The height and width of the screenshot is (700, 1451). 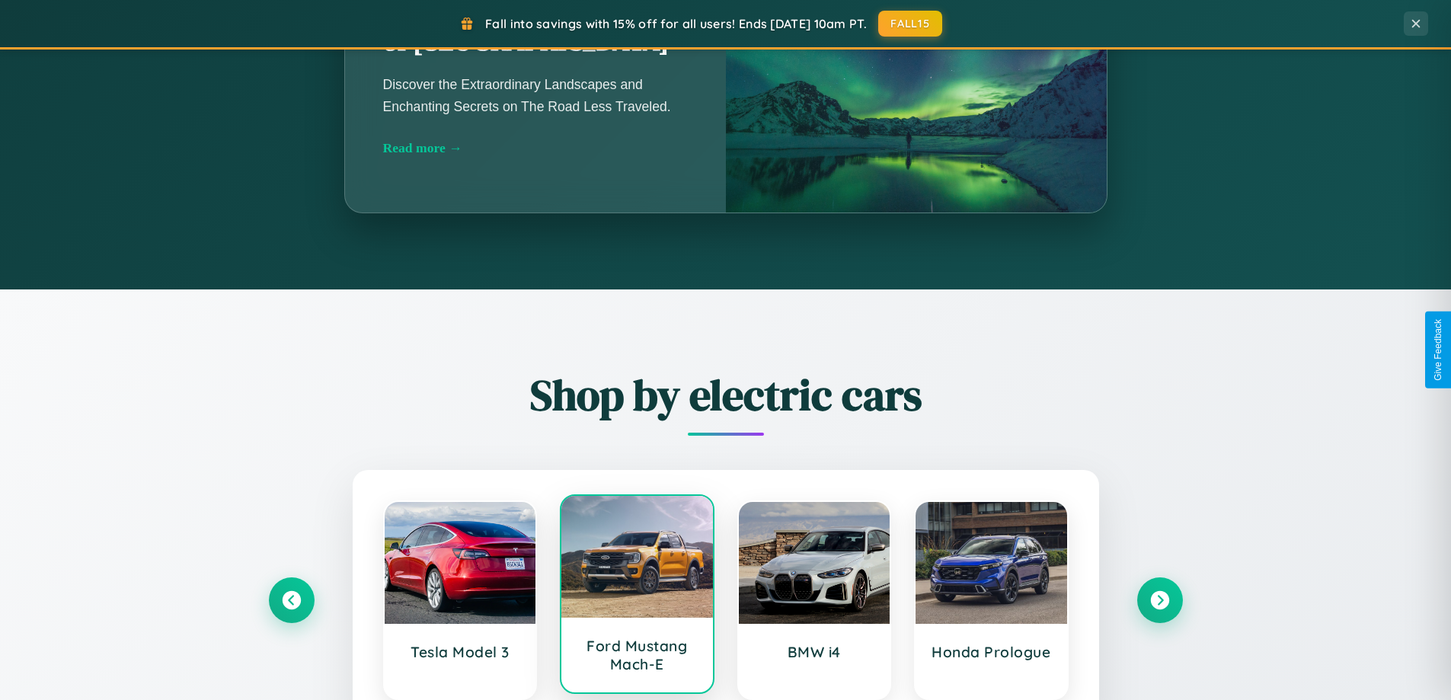 What do you see at coordinates (726, 395) in the screenshot?
I see `h2: Shop by electric cars` at bounding box center [726, 395].